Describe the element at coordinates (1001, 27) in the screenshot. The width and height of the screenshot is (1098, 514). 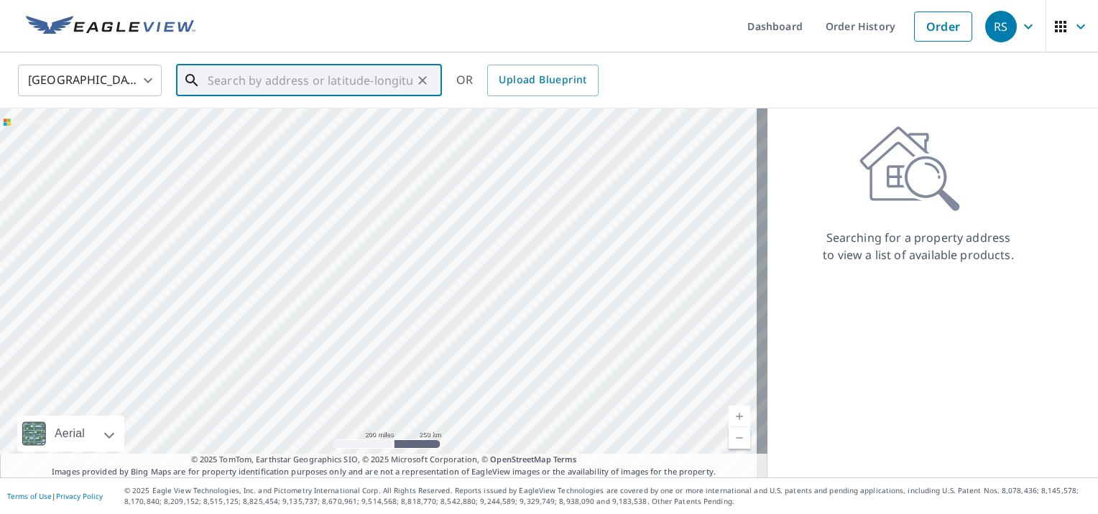
I see `div: RS` at that location.